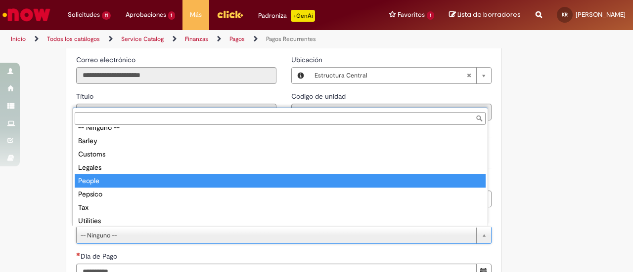  I want to click on ul: Paquete de pago, so click(280, 176).